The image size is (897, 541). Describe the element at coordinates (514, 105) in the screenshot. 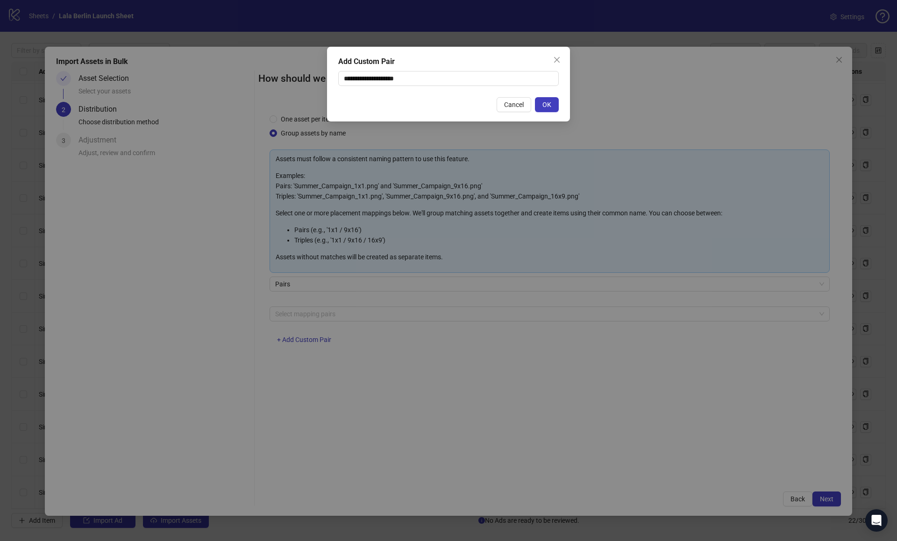

I see `span: Cancel` at that location.